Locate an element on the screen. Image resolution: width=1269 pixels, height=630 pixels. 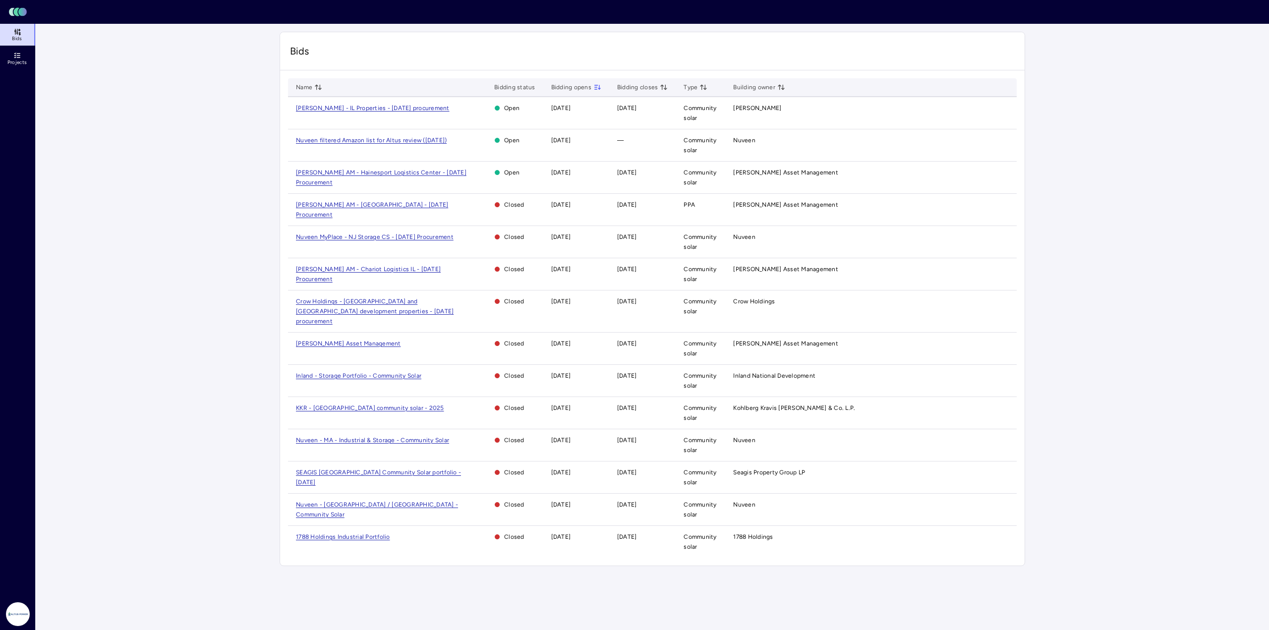
a: 1788 Holdings Industrial Portfolio is located at coordinates (343, 537).